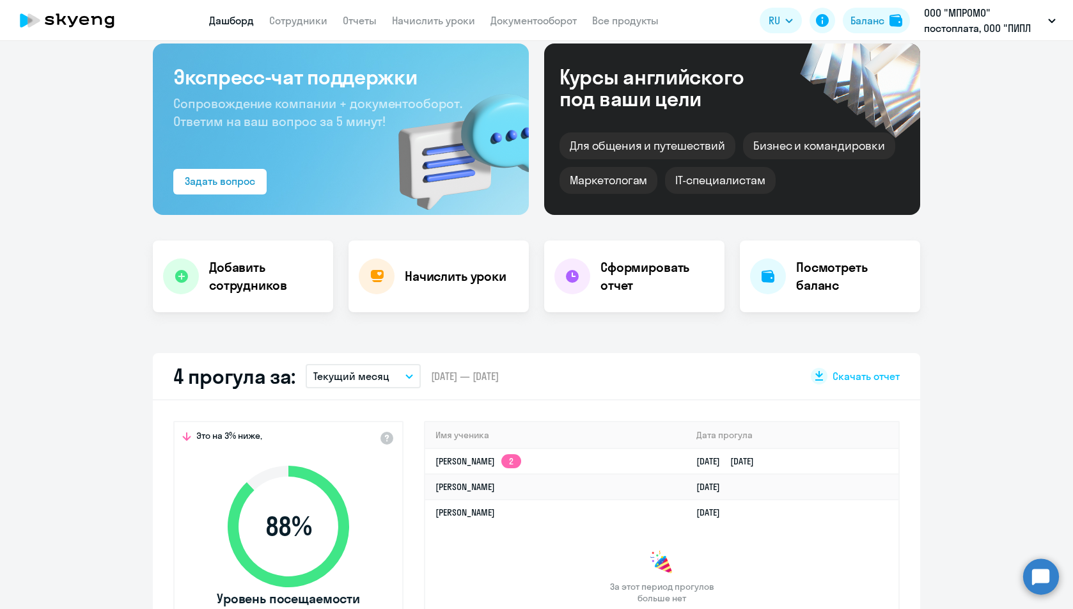  What do you see at coordinates (990, 20) in the screenshot?
I see `button: ООО "МПРОМО" постоплата, ООО "ПИПЛ МЕДИА ПРОДАКШЕН"` at bounding box center [990, 20].